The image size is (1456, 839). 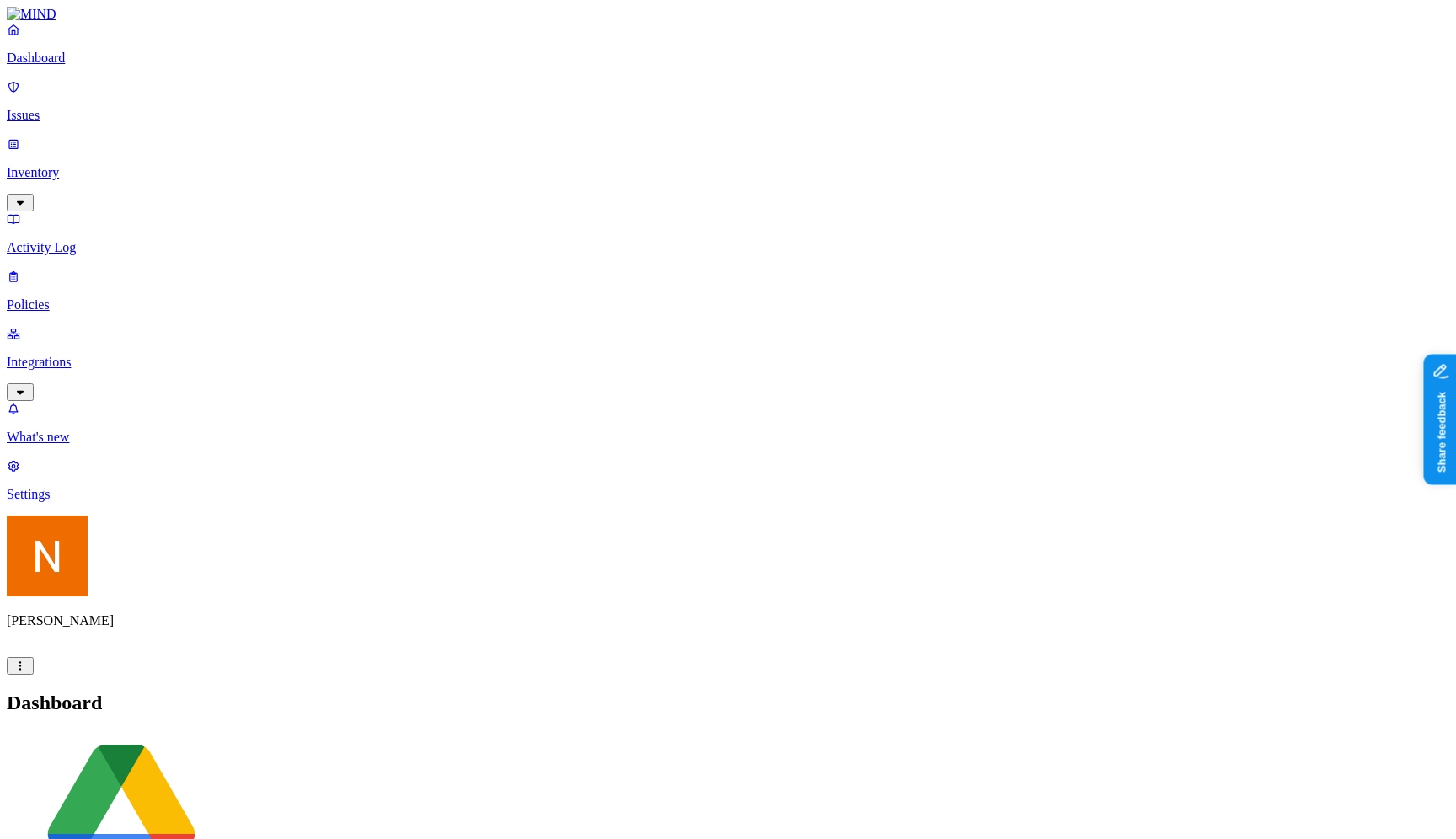 What do you see at coordinates (728, 116) in the screenshot?
I see `p: Issues` at bounding box center [728, 116].